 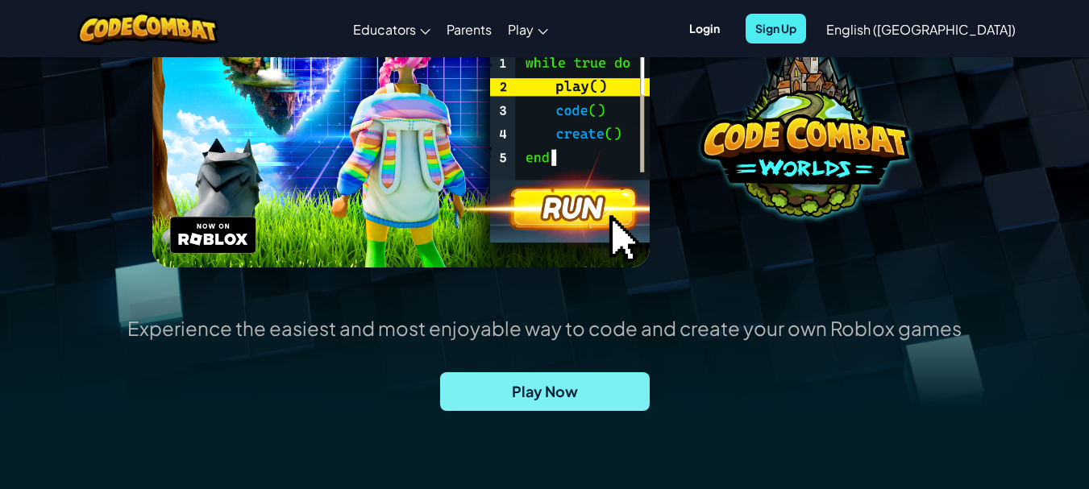 What do you see at coordinates (147, 28) in the screenshot?
I see `a: CodeCombat logo` at bounding box center [147, 28].